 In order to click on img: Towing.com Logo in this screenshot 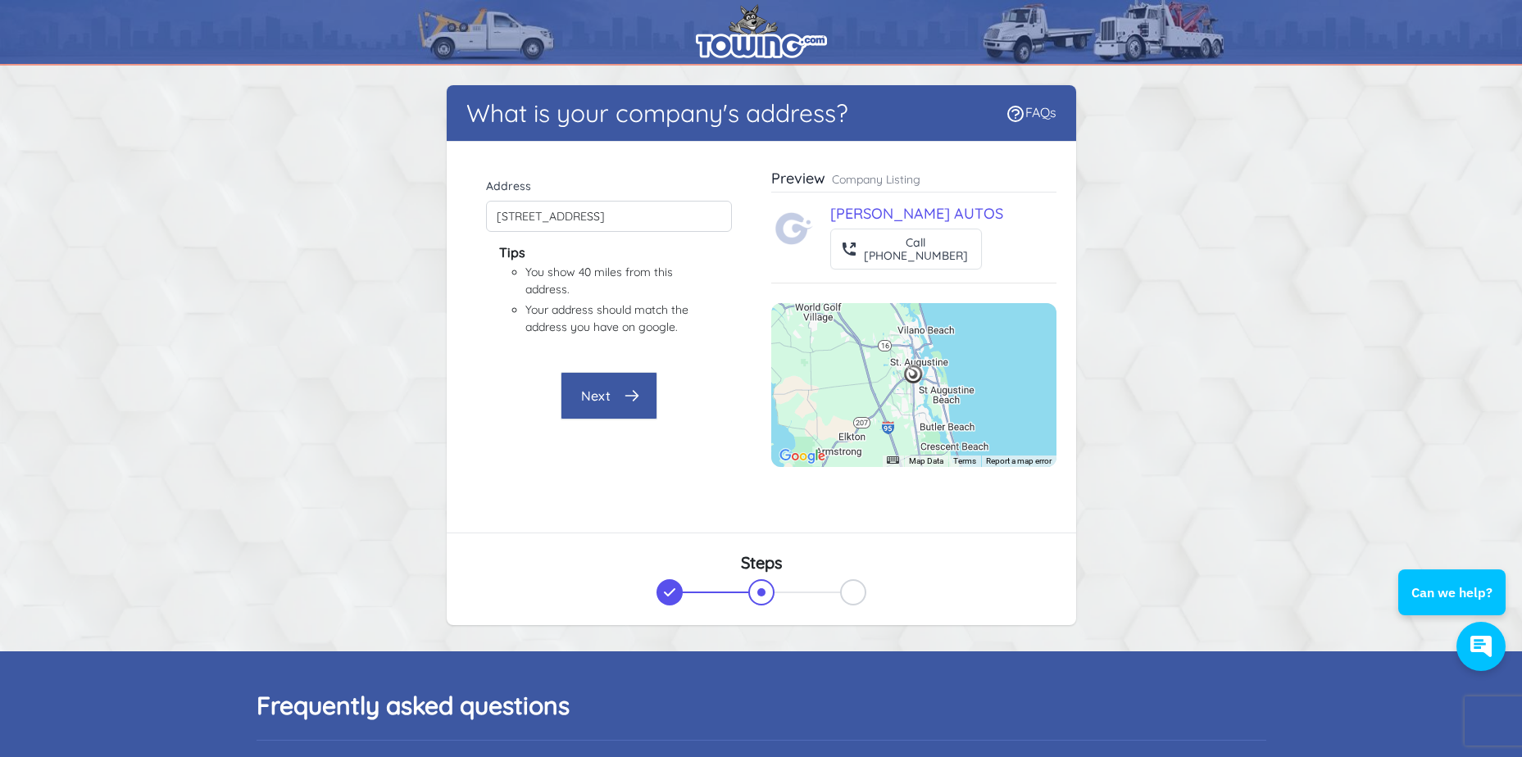, I will do `click(794, 229)`.